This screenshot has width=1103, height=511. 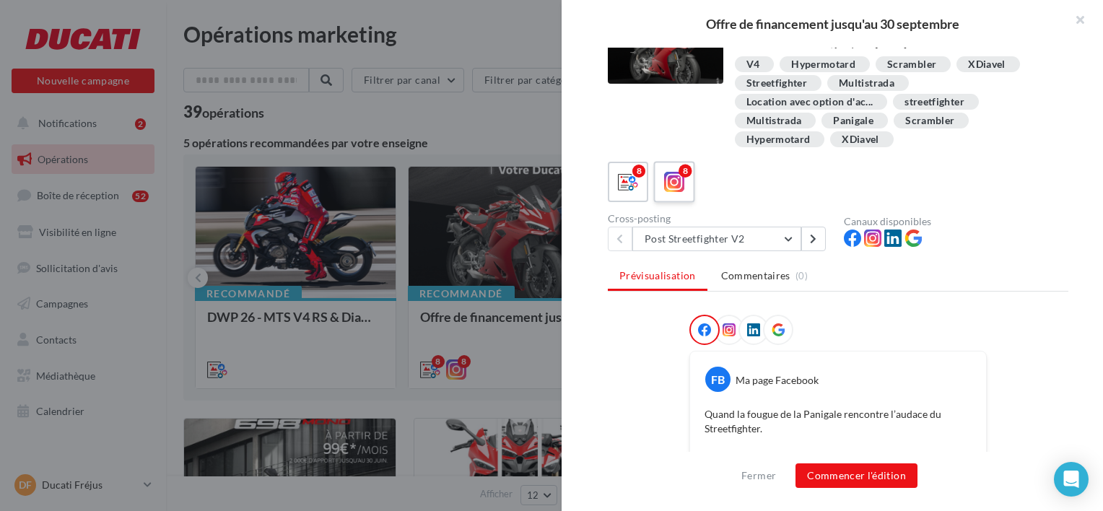 What do you see at coordinates (810, 102) in the screenshot?
I see `span: Location avec option d'ac...` at bounding box center [810, 102].